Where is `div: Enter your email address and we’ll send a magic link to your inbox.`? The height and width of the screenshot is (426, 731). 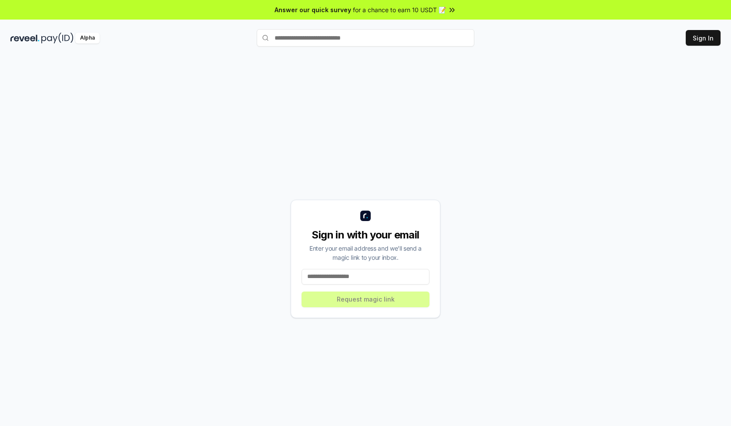 div: Enter your email address and we’ll send a magic link to your inbox. is located at coordinates (366, 253).